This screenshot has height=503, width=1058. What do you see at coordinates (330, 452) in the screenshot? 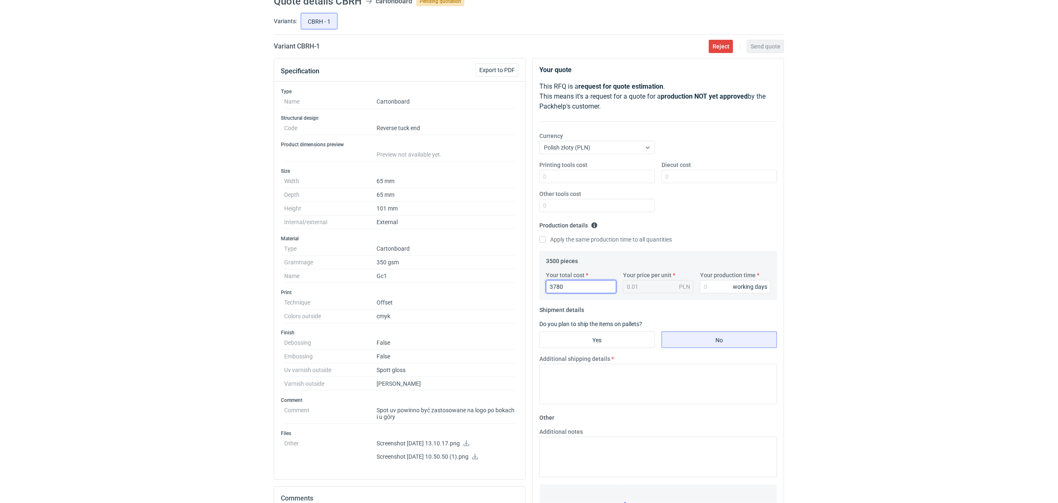
I see `dt: Other` at bounding box center [330, 452].